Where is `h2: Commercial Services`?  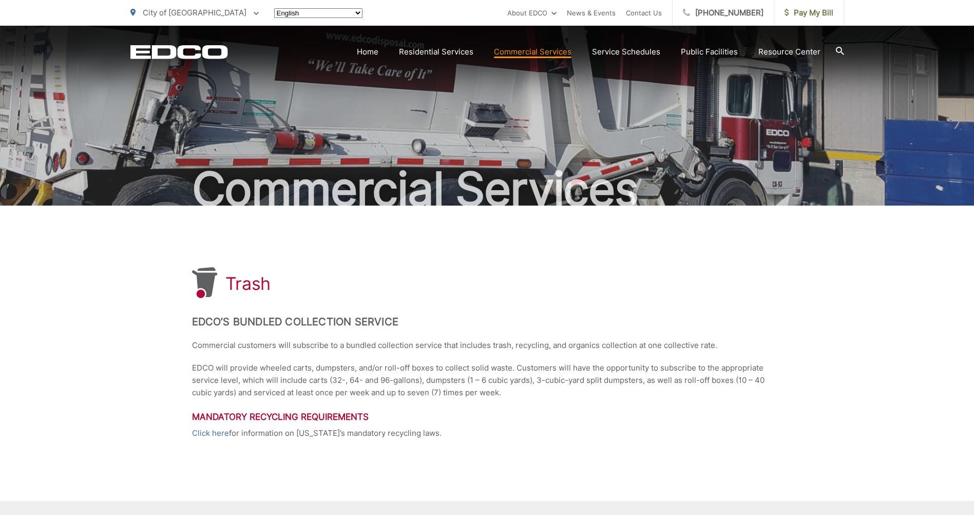 h2: Commercial Services is located at coordinates (487, 189).